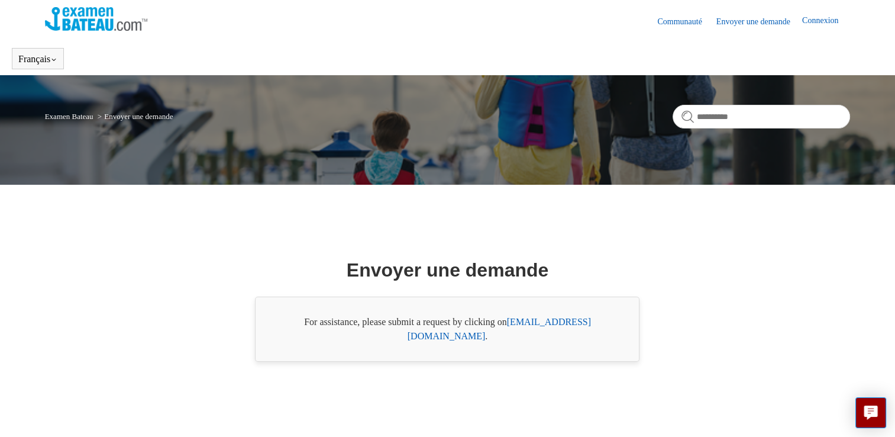  Describe the element at coordinates (96, 19) in the screenshot. I see `img: Page d’accueil du Centre d’aide Examen Bateau` at that location.